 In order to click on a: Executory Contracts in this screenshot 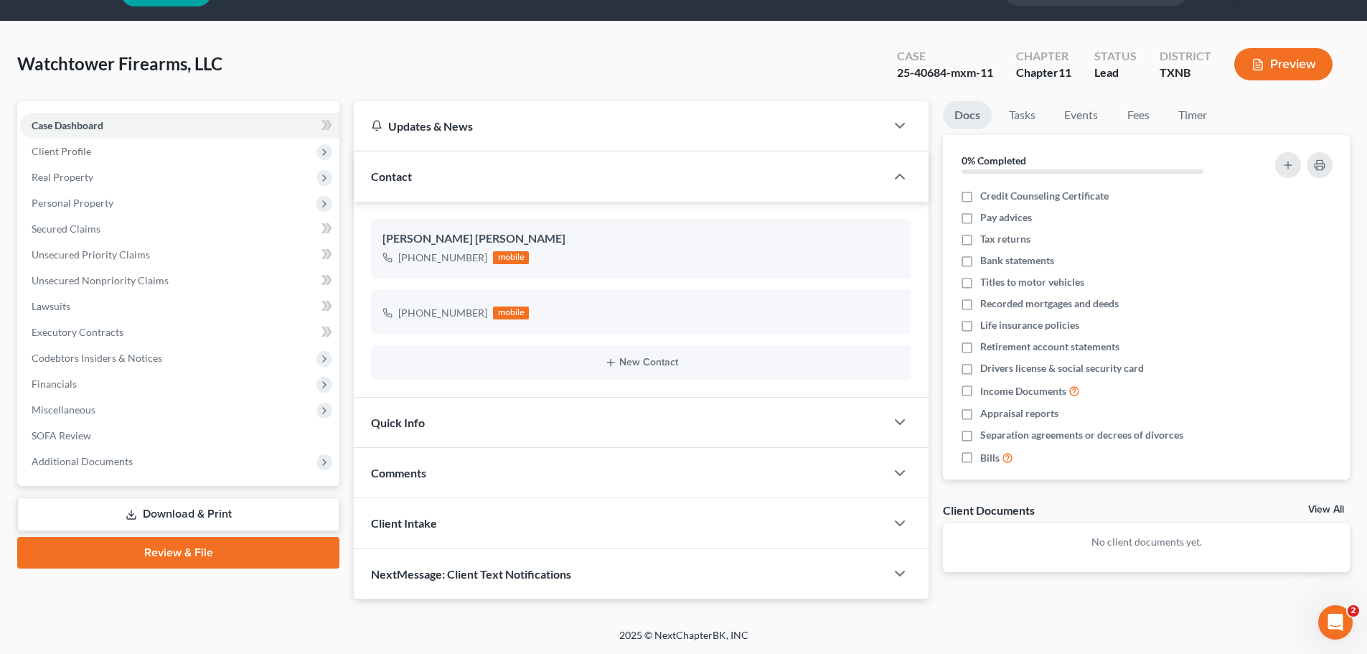, I will do `click(179, 332)`.